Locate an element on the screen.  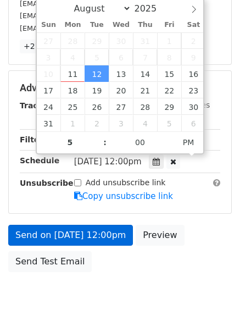
span: August 14, 2025 is located at coordinates (145, 74).